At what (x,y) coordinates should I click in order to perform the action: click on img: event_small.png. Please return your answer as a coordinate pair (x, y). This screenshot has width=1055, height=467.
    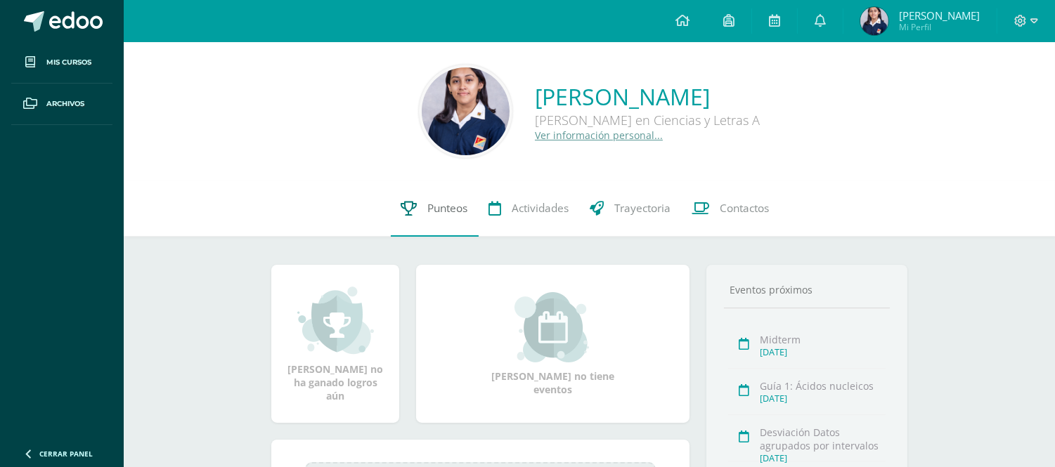
    Looking at the image, I should click on (552, 327).